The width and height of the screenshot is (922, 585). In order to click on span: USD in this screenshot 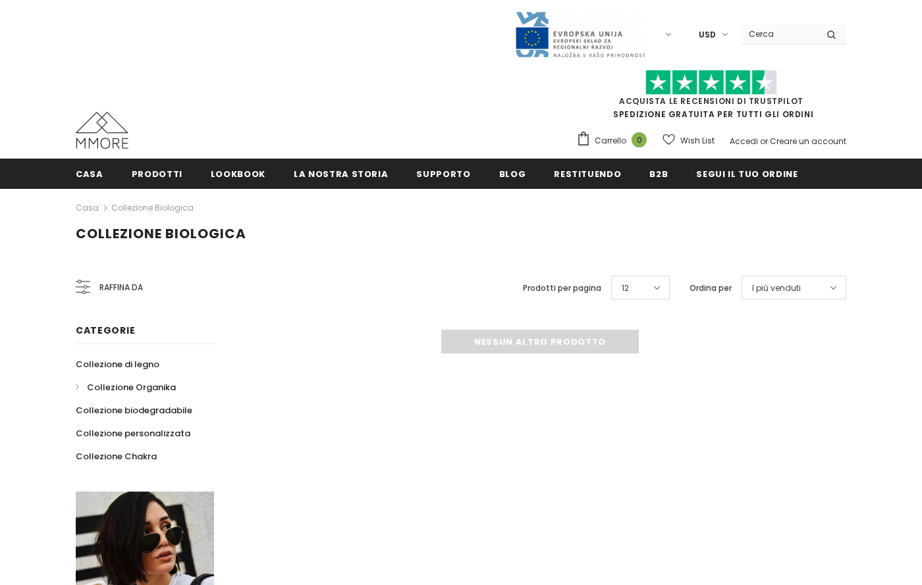, I will do `click(707, 35)`.